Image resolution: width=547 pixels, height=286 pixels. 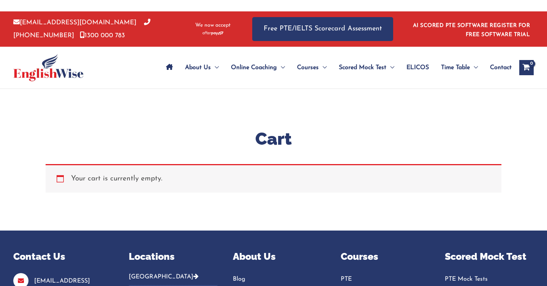 What do you see at coordinates (213, 33) in the screenshot?
I see `img: Afterpay-Logo` at bounding box center [213, 33].